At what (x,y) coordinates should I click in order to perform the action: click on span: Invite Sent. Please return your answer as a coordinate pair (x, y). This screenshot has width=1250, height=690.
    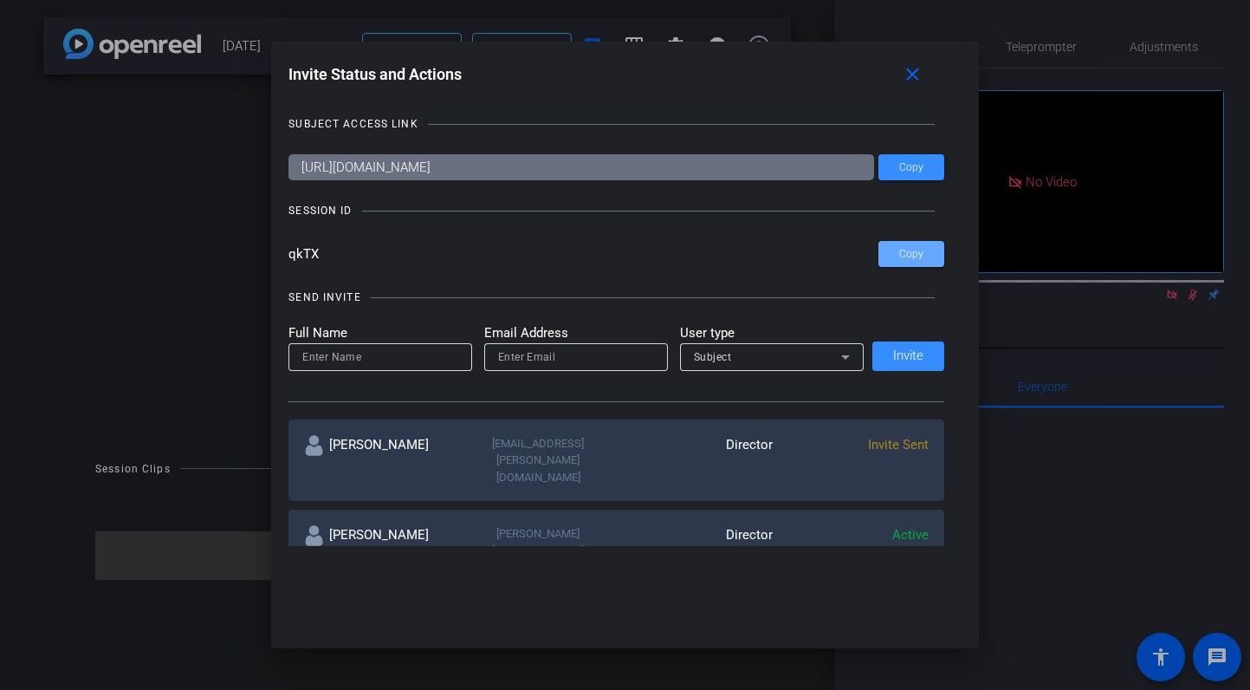
    Looking at the image, I should click on (898, 444).